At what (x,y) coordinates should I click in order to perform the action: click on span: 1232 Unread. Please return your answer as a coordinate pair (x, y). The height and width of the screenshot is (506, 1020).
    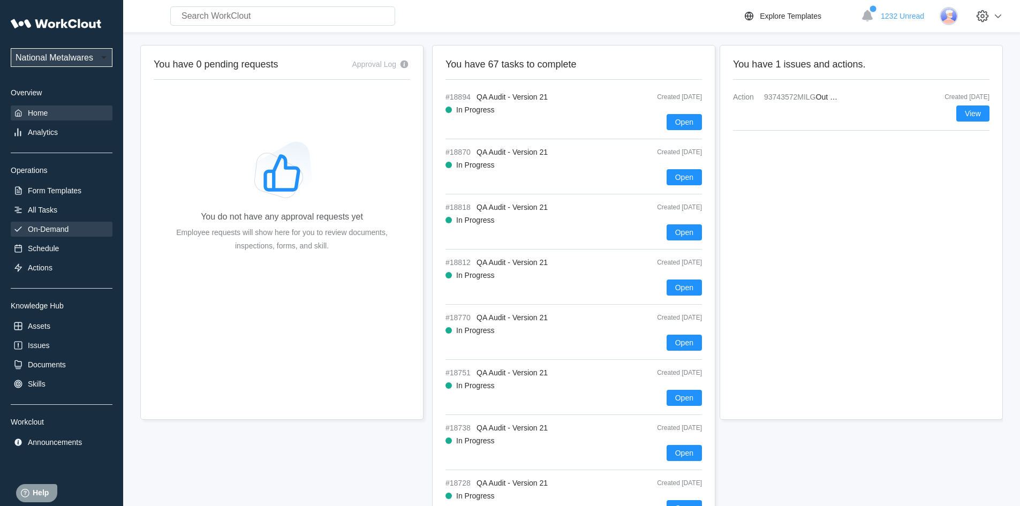
    Looking at the image, I should click on (902, 16).